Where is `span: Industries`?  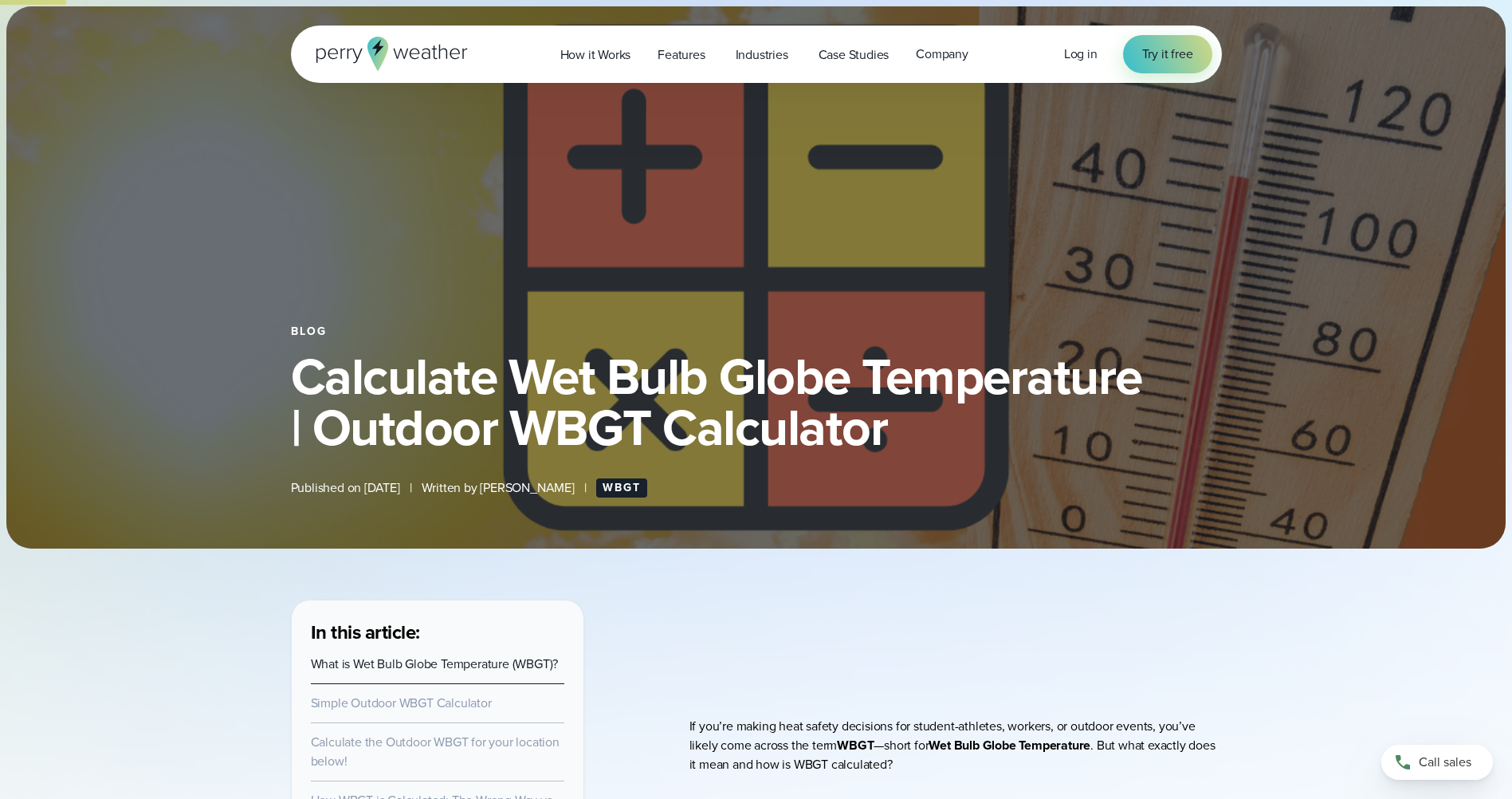
span: Industries is located at coordinates (762, 55).